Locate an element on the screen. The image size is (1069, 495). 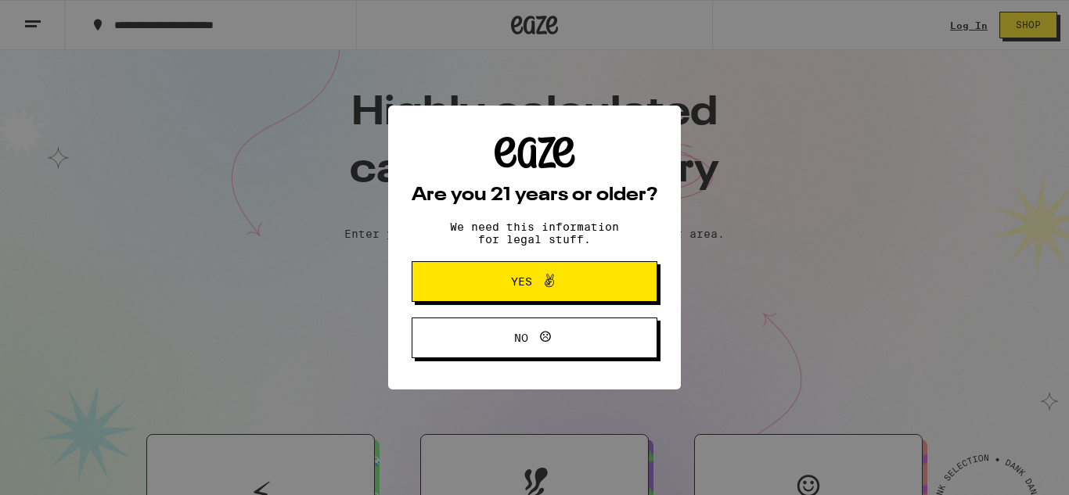
button: Yes is located at coordinates (534, 282).